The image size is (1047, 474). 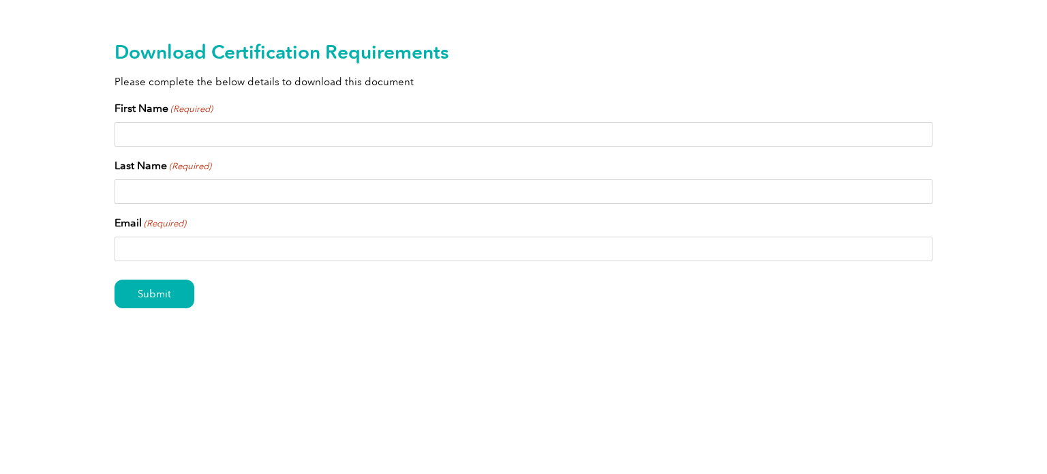 I want to click on label: Email, so click(x=150, y=223).